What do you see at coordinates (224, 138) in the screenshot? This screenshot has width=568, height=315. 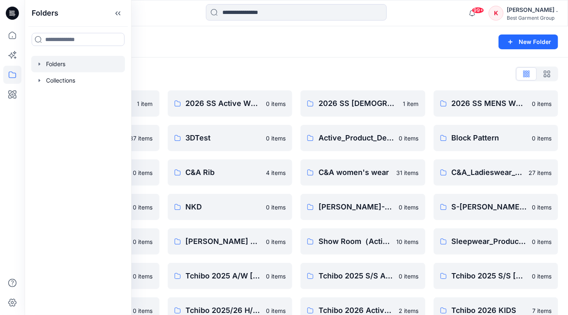 I see `p: 3DTest` at bounding box center [224, 138].